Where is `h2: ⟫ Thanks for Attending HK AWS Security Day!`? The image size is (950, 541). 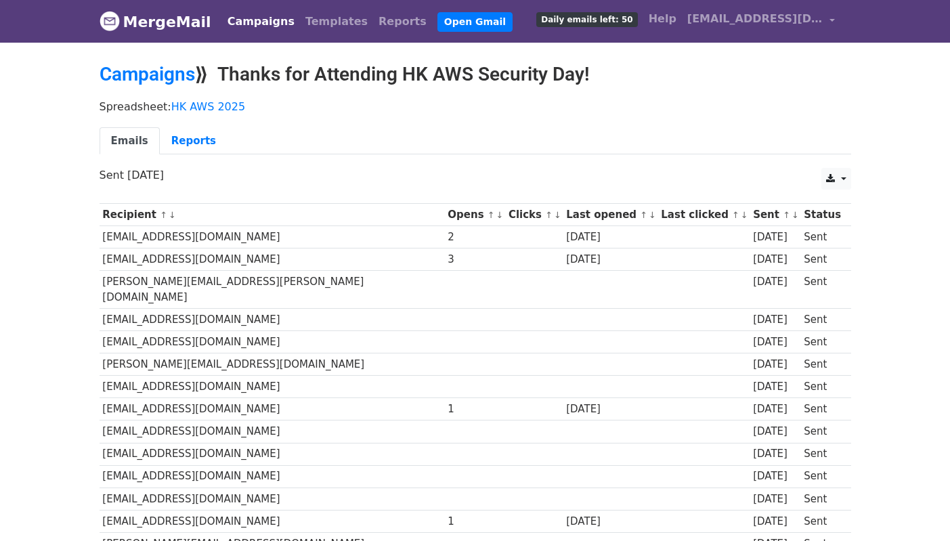
h2: ⟫ Thanks for Attending HK AWS Security Day! is located at coordinates (475, 74).